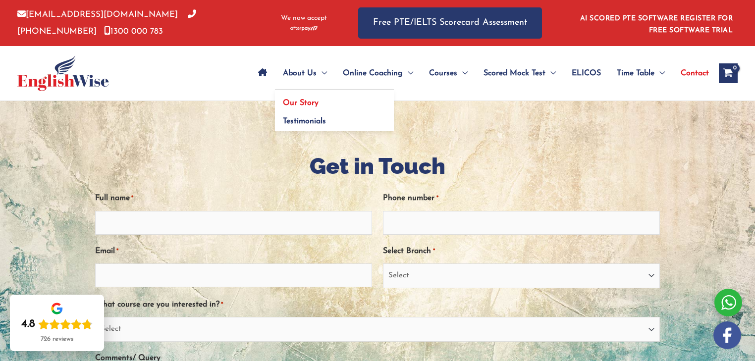  I want to click on div: Rating: 4.8 out of 5, so click(57, 324).